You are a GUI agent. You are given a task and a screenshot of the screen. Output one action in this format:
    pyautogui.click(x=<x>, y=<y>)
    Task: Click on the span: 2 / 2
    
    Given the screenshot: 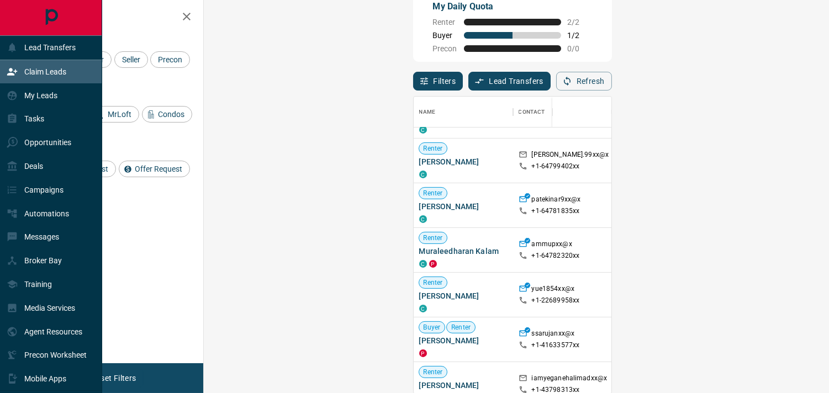 What is the action you would take?
    pyautogui.click(x=580, y=22)
    